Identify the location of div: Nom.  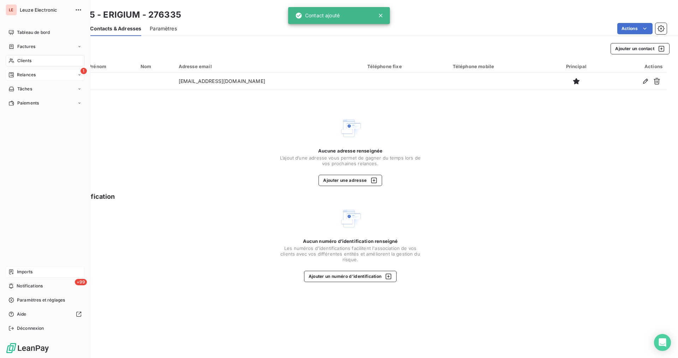
(155, 66).